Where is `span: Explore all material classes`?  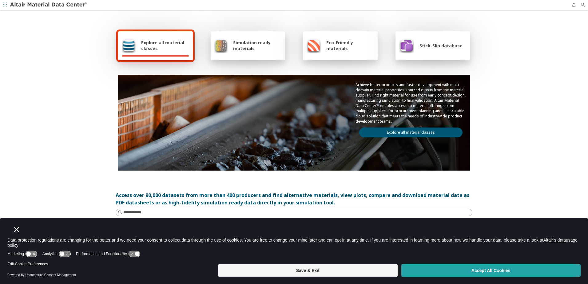
span: Explore all material classes is located at coordinates (165, 45).